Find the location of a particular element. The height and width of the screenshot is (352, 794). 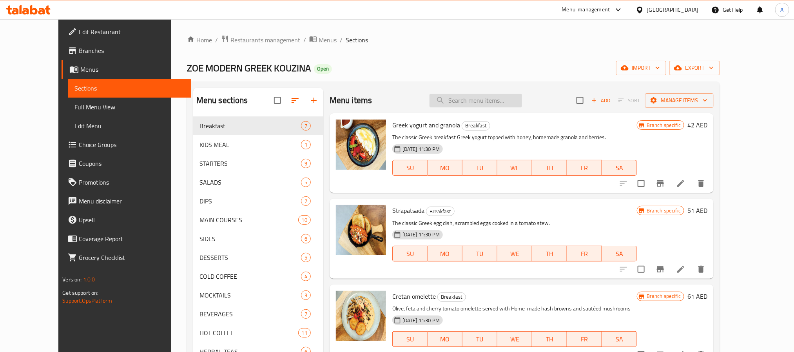

a: Full Menu View is located at coordinates (129, 107).